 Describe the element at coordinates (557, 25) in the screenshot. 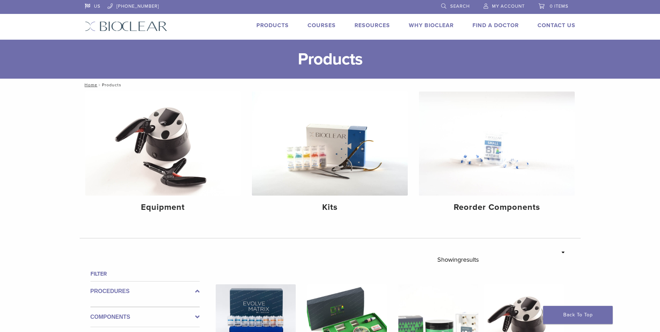

I see `a: Contact Us` at that location.